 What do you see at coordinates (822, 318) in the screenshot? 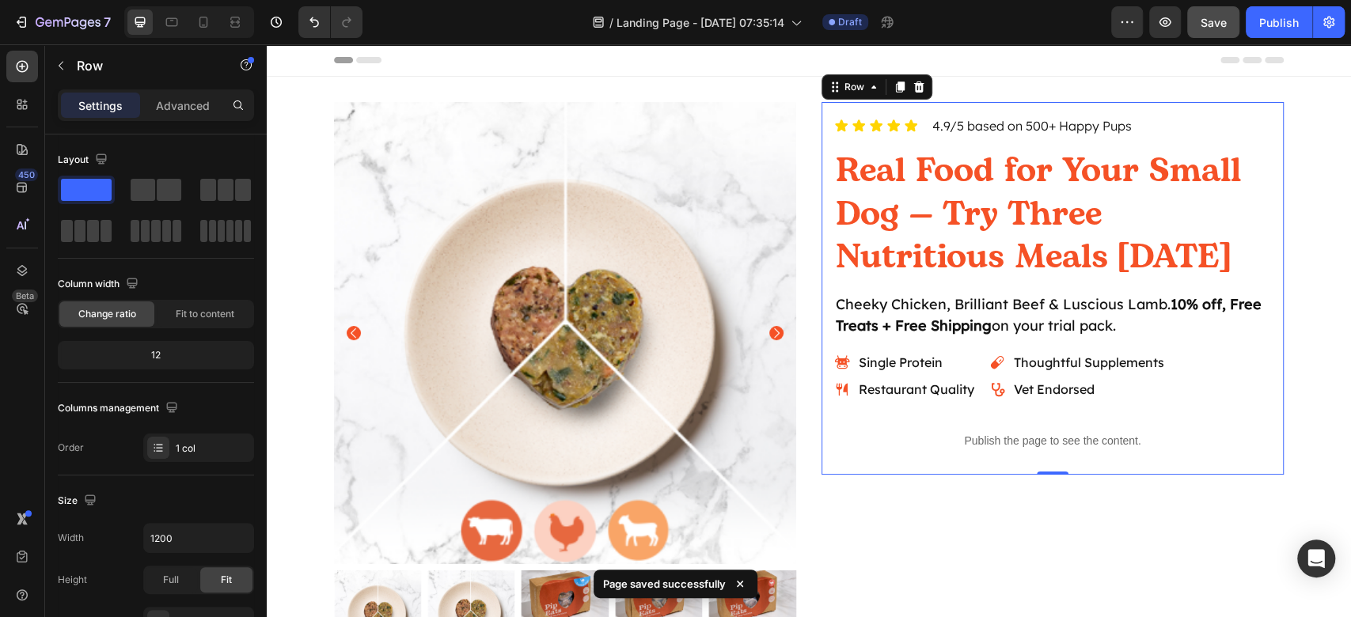
I see `p: Thoughtful Supplements` at bounding box center [822, 318].